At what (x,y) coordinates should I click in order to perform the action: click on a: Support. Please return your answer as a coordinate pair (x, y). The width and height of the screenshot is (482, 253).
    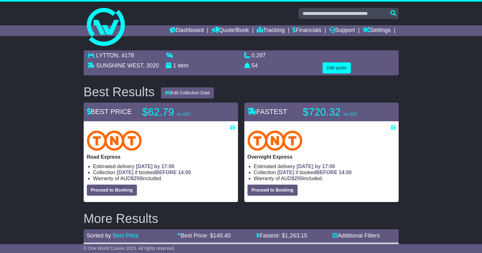
    Looking at the image, I should click on (342, 31).